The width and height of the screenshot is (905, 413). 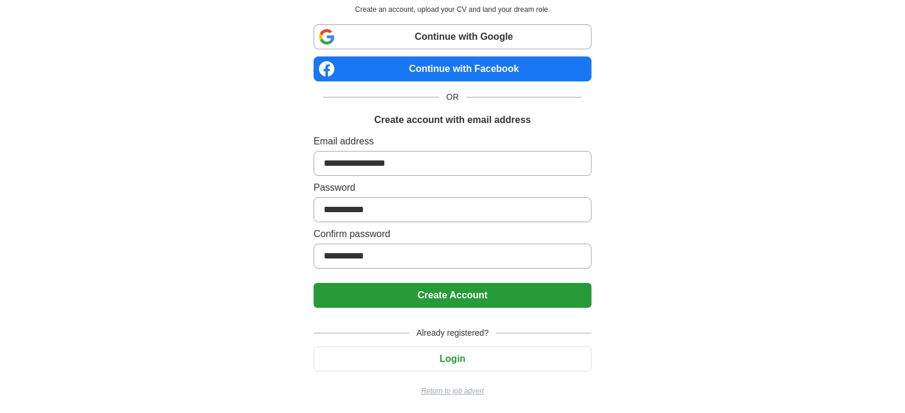 I want to click on p: Create an account, upload your CV and land your dream role., so click(x=452, y=10).